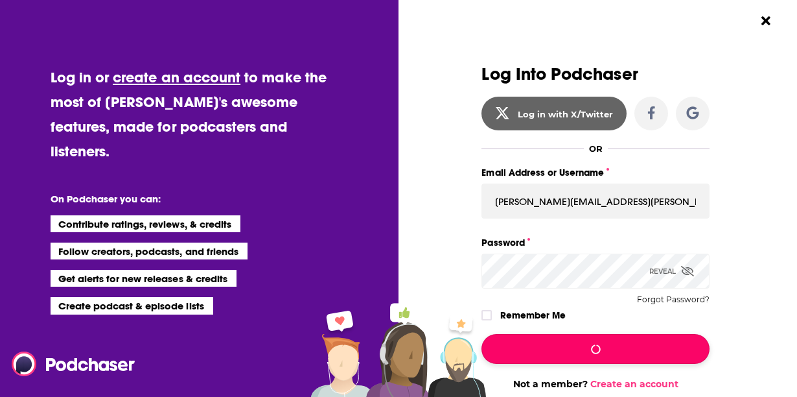 The width and height of the screenshot is (797, 397). Describe the element at coordinates (596, 201) in the screenshot. I see `input: Email Address or Username` at that location.